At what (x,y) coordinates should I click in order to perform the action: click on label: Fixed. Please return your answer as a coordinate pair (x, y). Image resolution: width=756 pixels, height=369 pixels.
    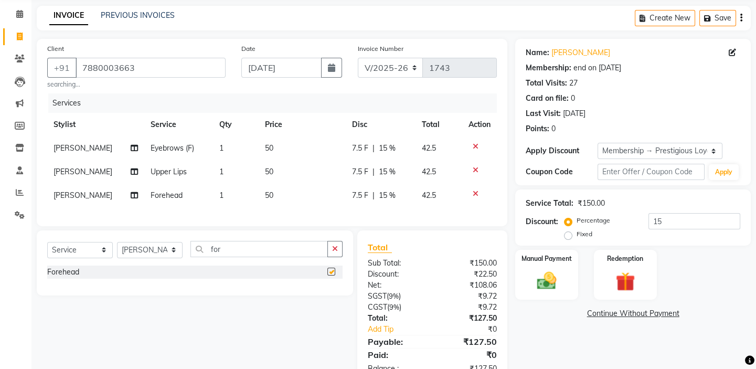
    Looking at the image, I should click on (584, 234).